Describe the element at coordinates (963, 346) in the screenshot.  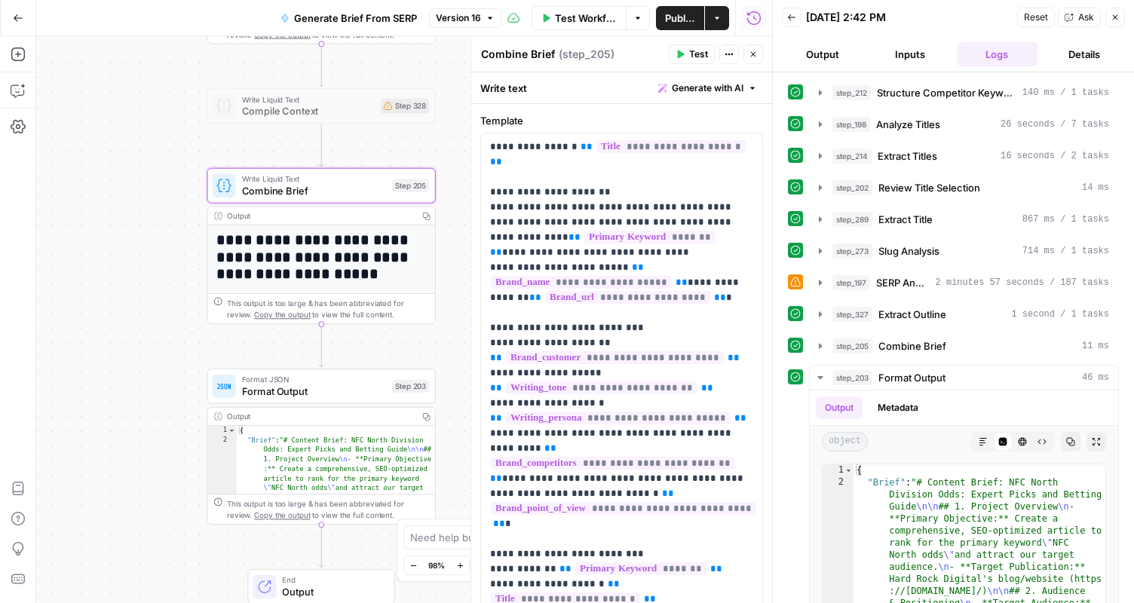
I see `button: 11 ms` at that location.